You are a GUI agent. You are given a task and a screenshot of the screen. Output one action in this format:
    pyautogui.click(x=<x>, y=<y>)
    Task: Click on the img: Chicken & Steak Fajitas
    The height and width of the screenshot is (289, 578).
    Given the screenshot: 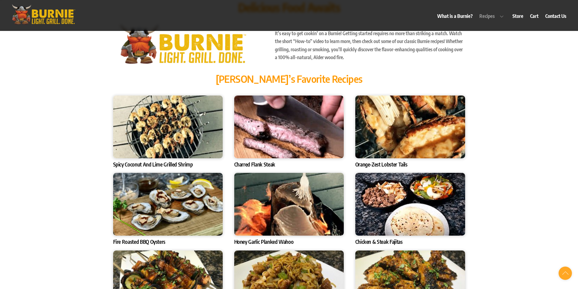 What is the action you would take?
    pyautogui.click(x=410, y=204)
    